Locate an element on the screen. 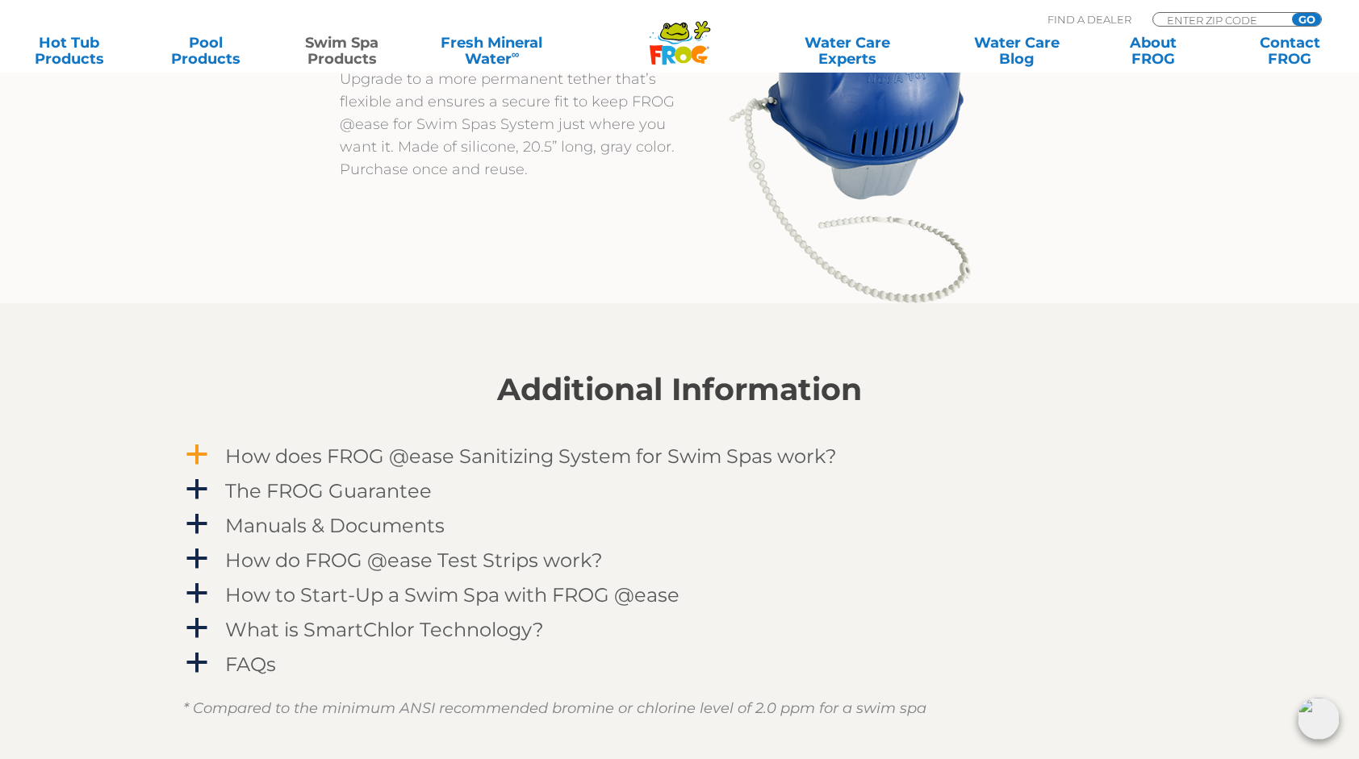 This screenshot has width=1359, height=759. a: a Manuals & Documents is located at coordinates (679, 525).